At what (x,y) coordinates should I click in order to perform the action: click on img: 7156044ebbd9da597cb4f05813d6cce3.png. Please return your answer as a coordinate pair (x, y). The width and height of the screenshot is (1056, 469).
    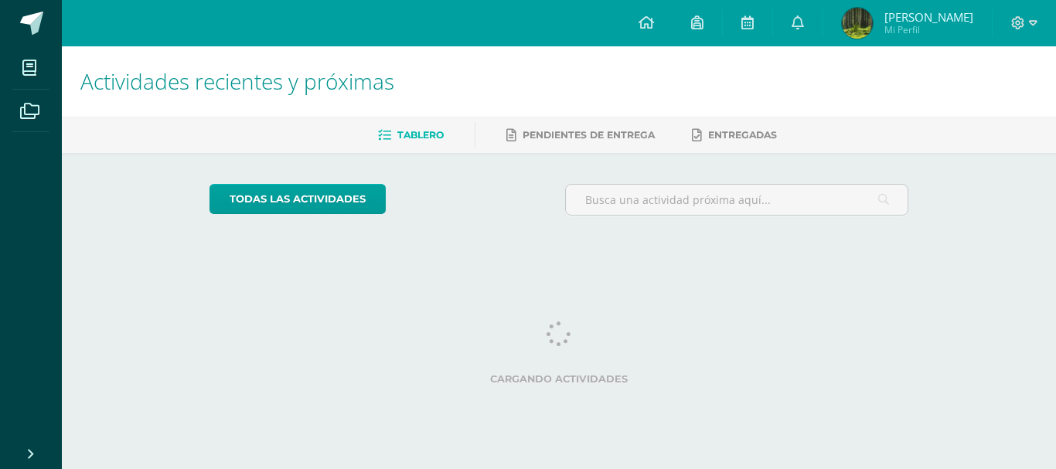
    Looking at the image, I should click on (857, 23).